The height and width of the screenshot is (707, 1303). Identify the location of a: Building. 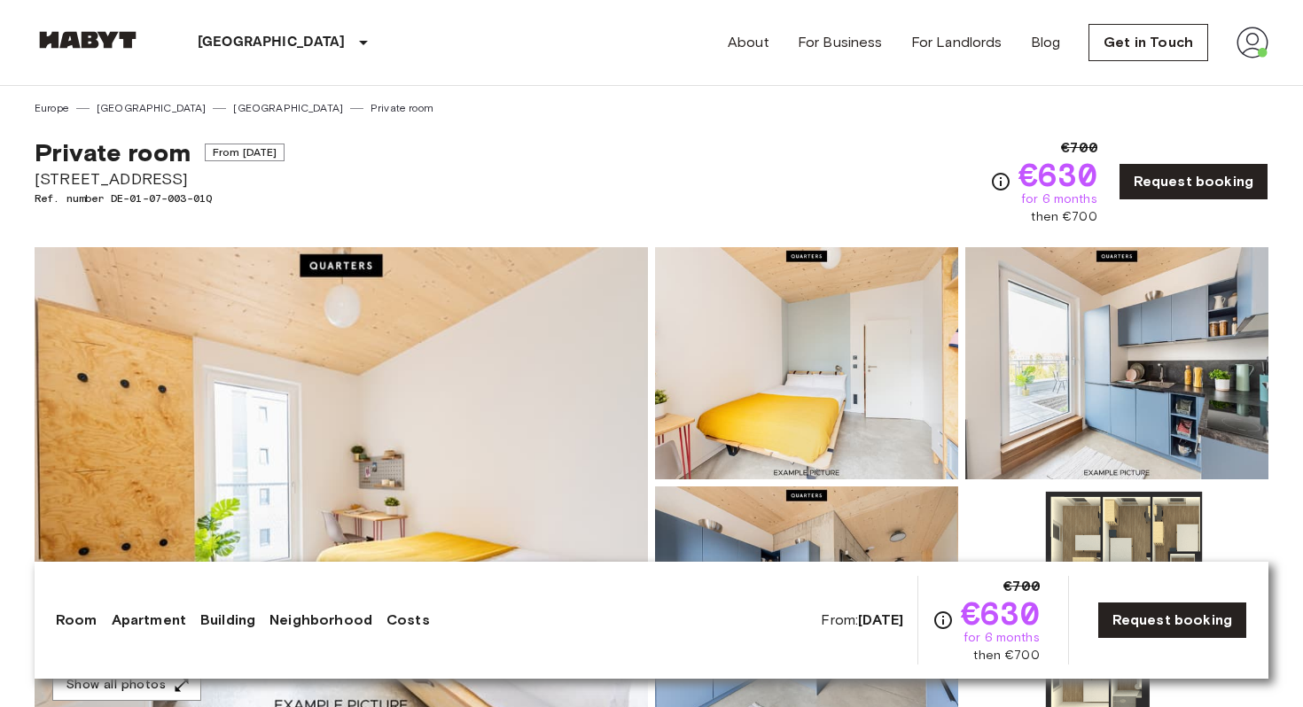
(228, 621).